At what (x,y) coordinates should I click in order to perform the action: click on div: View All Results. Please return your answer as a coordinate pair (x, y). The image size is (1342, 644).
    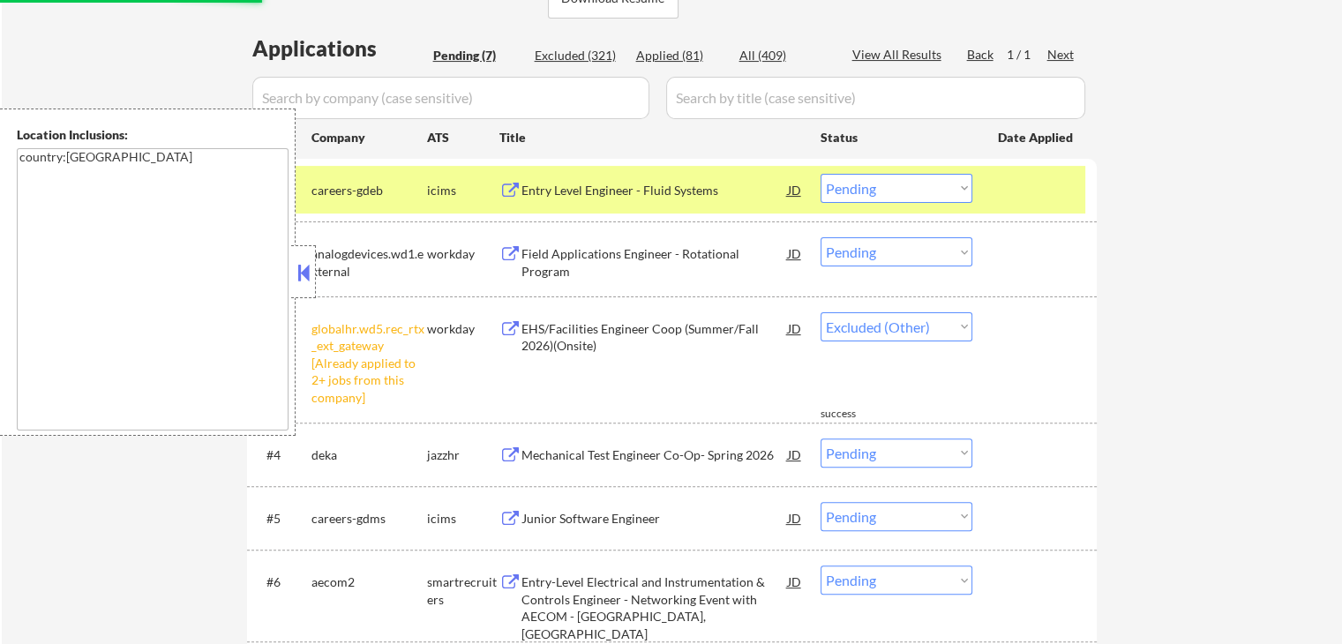
    Looking at the image, I should click on (899, 55).